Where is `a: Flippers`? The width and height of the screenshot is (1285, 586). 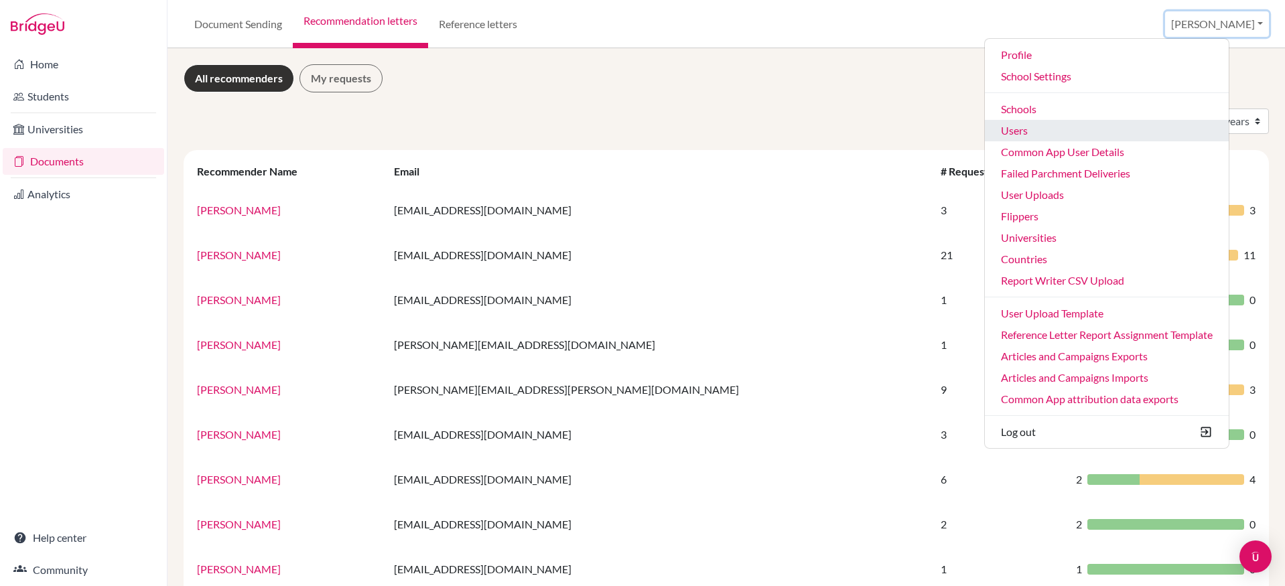 a: Flippers is located at coordinates (1107, 216).